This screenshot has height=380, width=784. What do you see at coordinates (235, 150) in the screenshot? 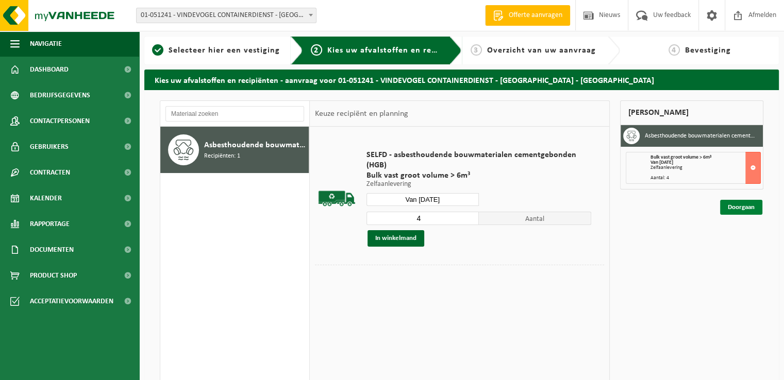
I see `button: Asbesthoudende bouwmaterialen cementgebonden (hechtgebonden) Recipiënten: 1` at bounding box center [235, 150].